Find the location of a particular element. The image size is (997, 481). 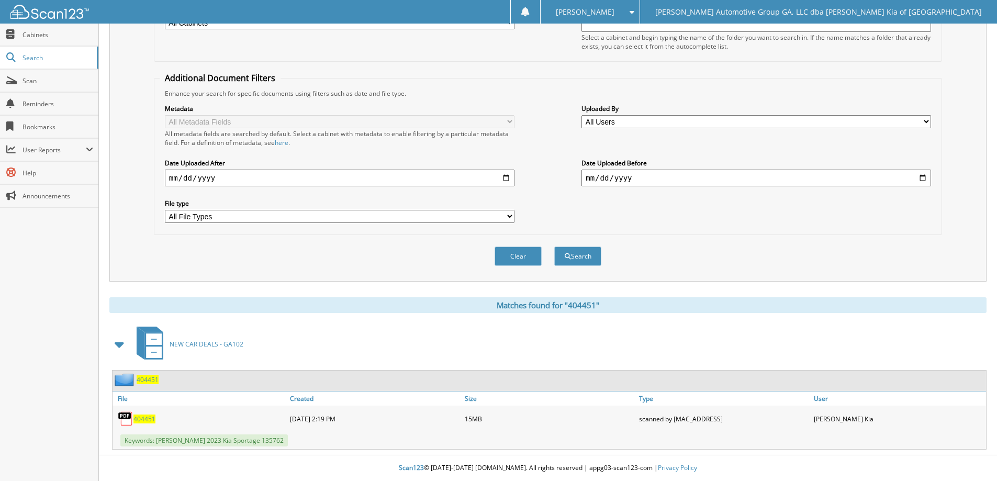

input: end is located at coordinates (757, 178).